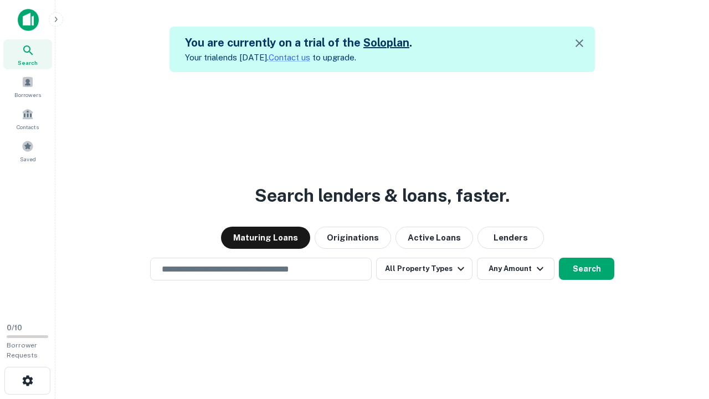 This screenshot has height=399, width=709. What do you see at coordinates (28, 54) in the screenshot?
I see `div: Search` at bounding box center [28, 54].